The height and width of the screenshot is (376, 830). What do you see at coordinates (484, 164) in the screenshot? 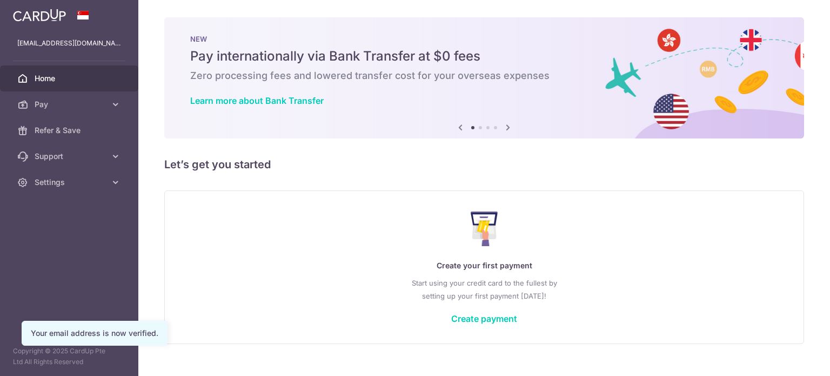
I see `h5: Let’s get you started` at bounding box center [484, 164].